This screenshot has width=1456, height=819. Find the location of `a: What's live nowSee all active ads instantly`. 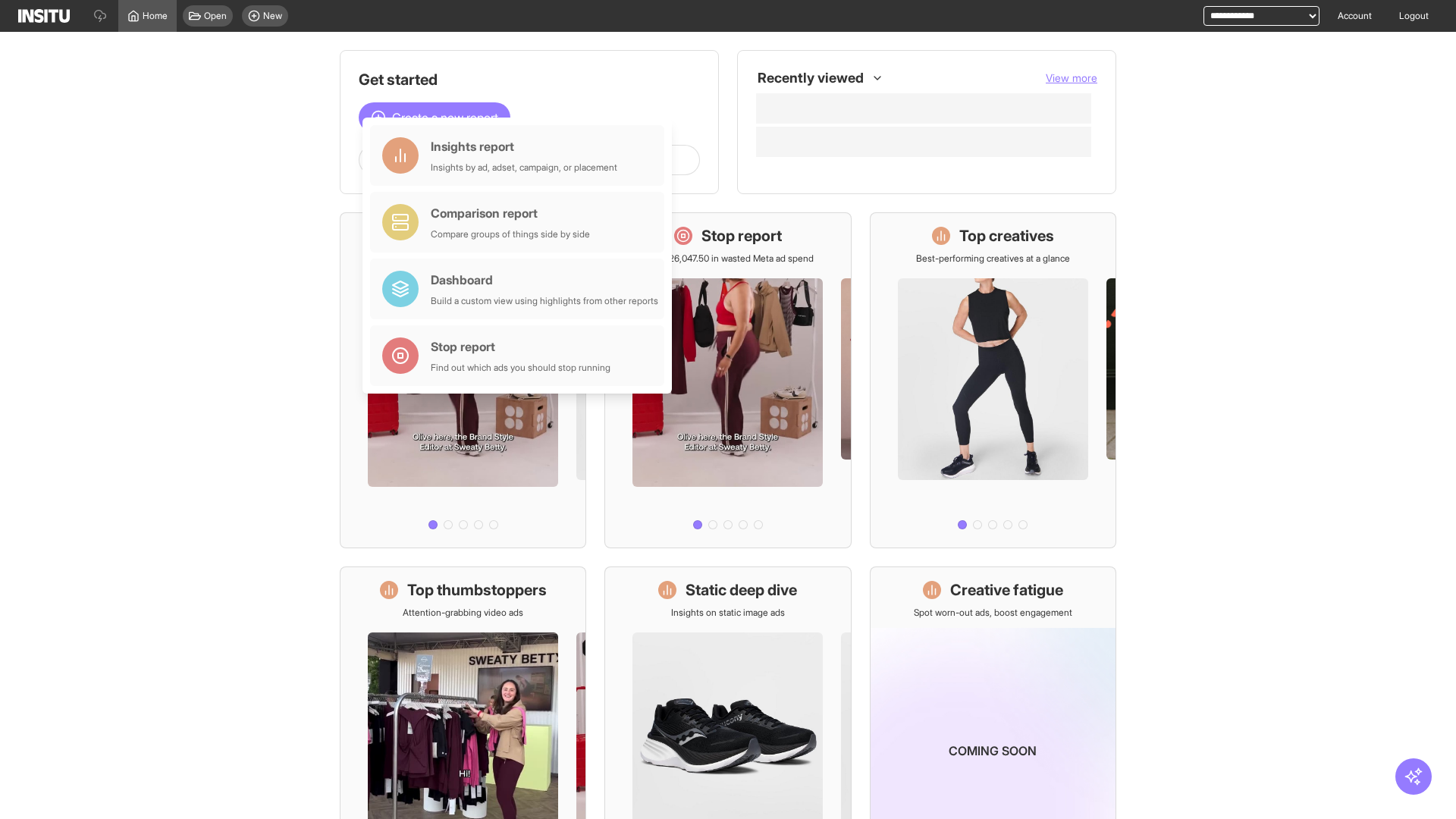

a: What's live nowSee all active ads instantly is located at coordinates (462, 380).